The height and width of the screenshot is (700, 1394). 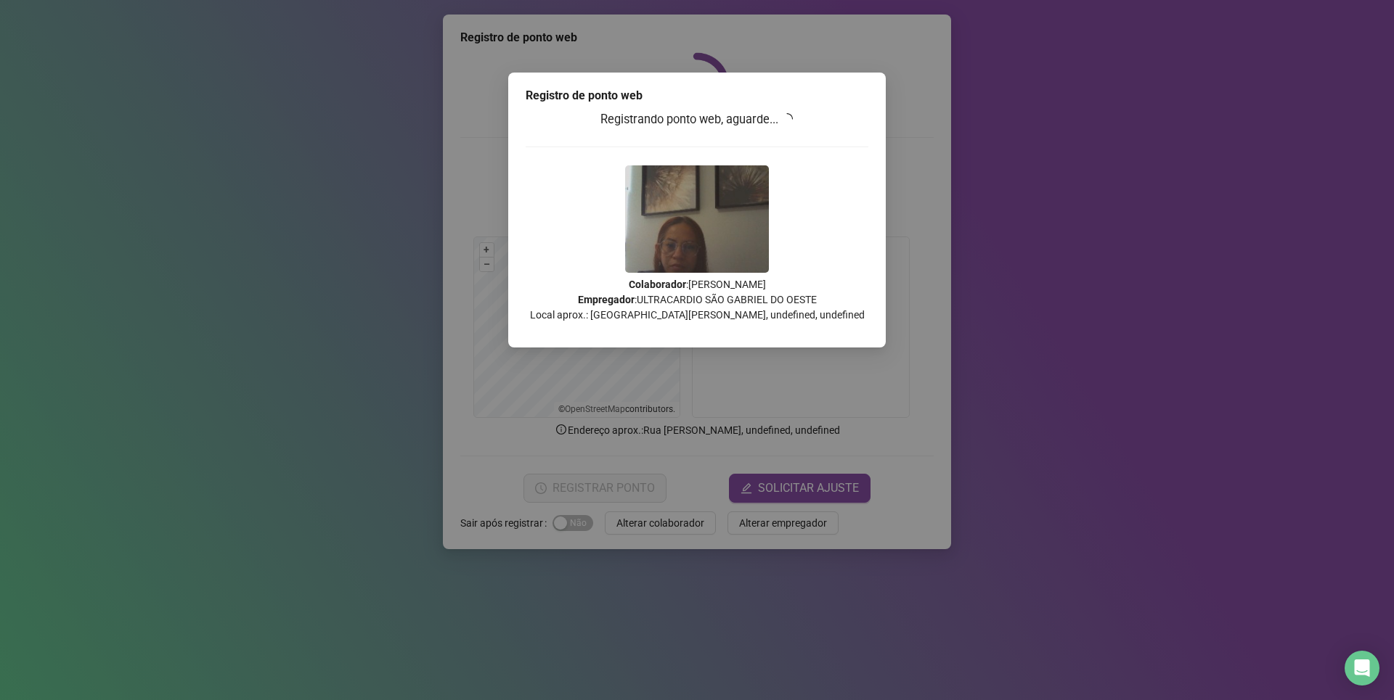 I want to click on strong: Colaborador, so click(x=657, y=285).